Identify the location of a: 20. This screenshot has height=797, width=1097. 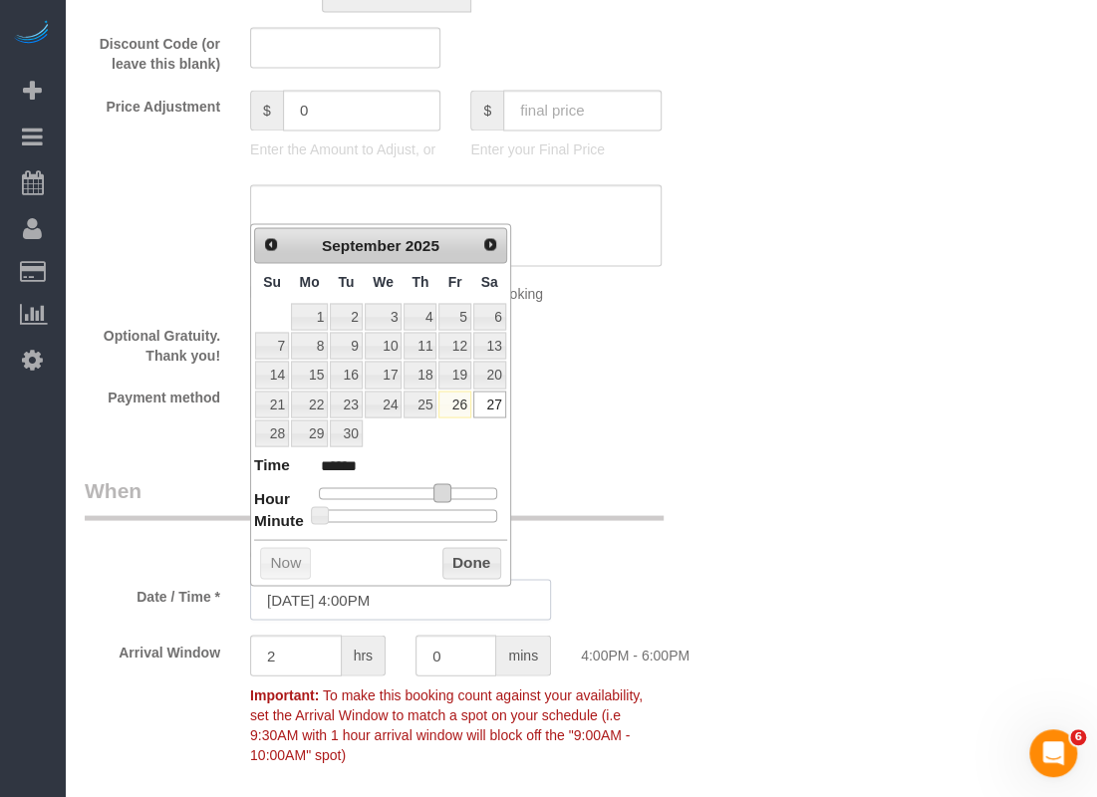
(489, 373).